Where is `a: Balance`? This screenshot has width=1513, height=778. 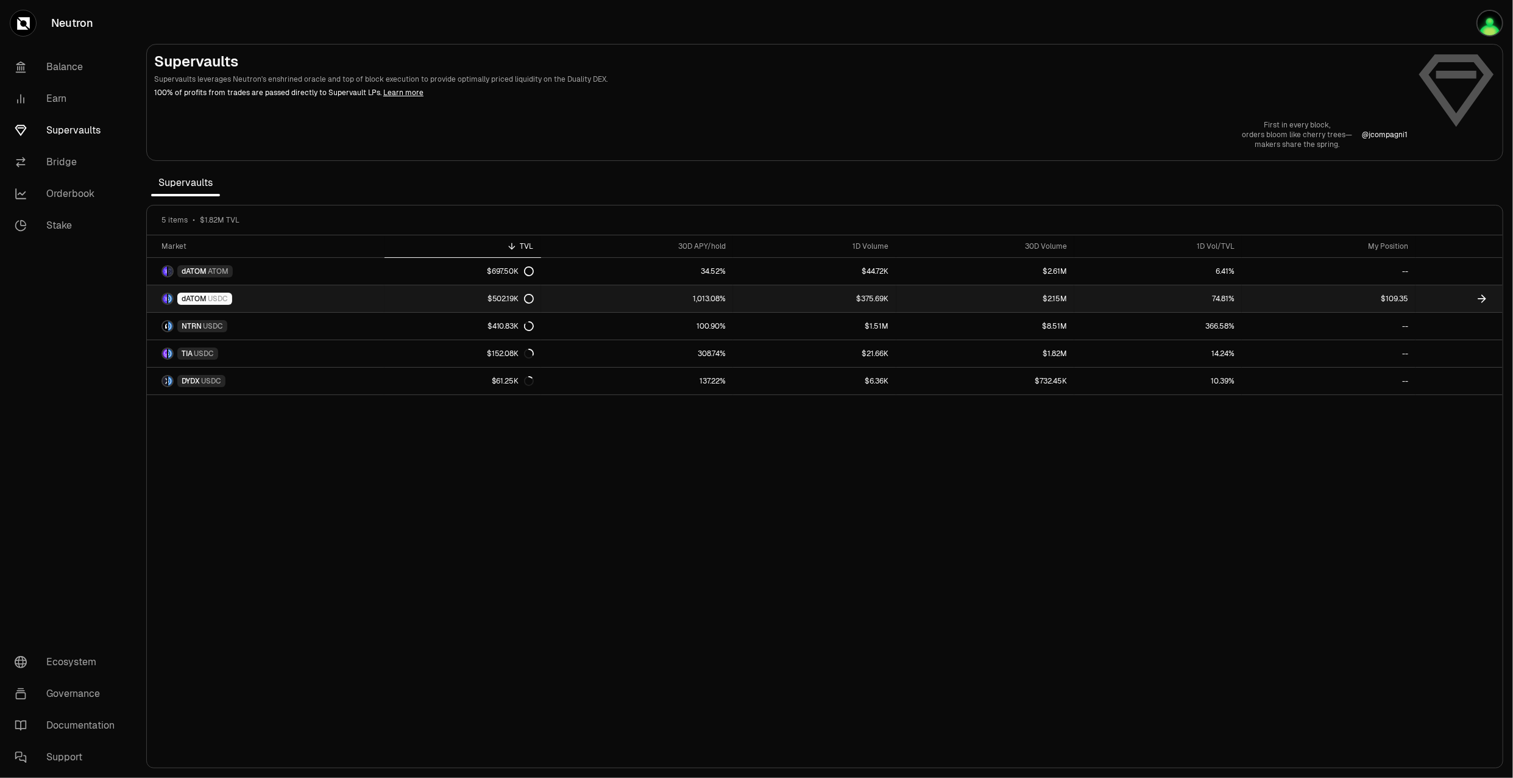 a: Balance is located at coordinates (68, 67).